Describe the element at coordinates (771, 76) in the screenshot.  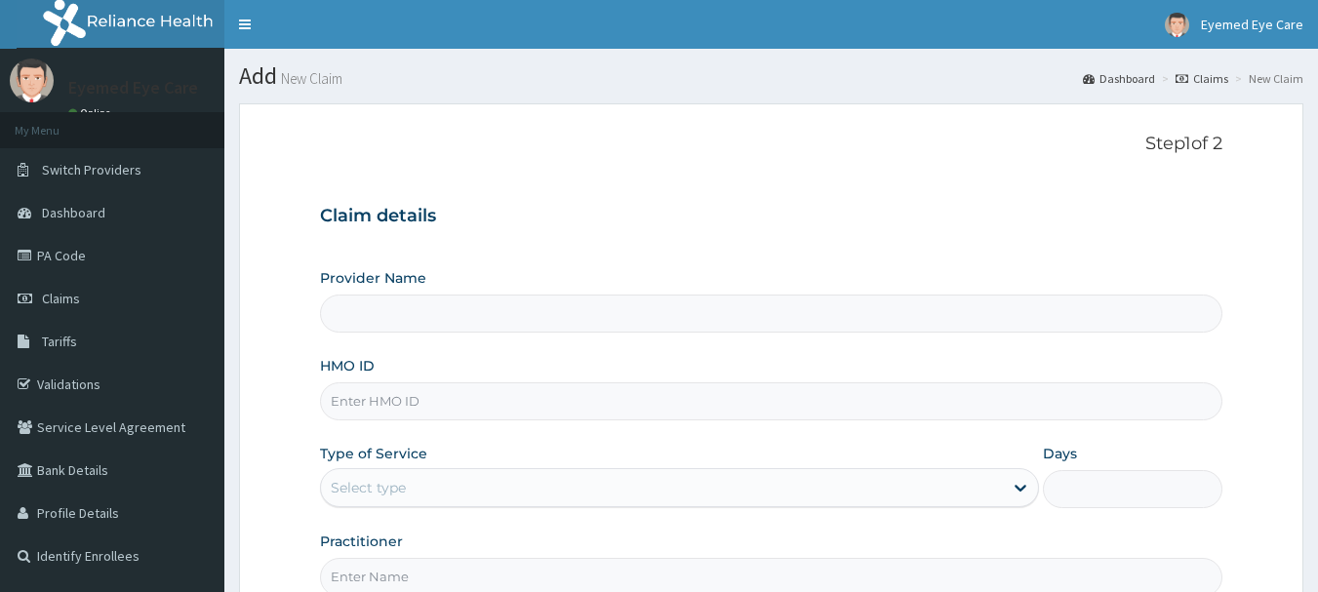
I see `h1: Add` at that location.